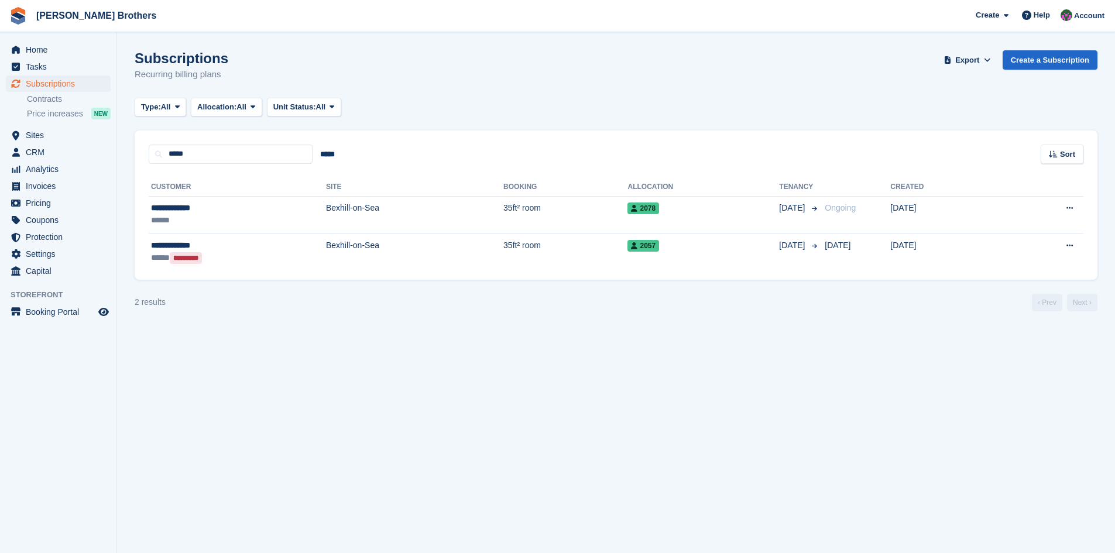  I want to click on th: Allocation, so click(703, 187).